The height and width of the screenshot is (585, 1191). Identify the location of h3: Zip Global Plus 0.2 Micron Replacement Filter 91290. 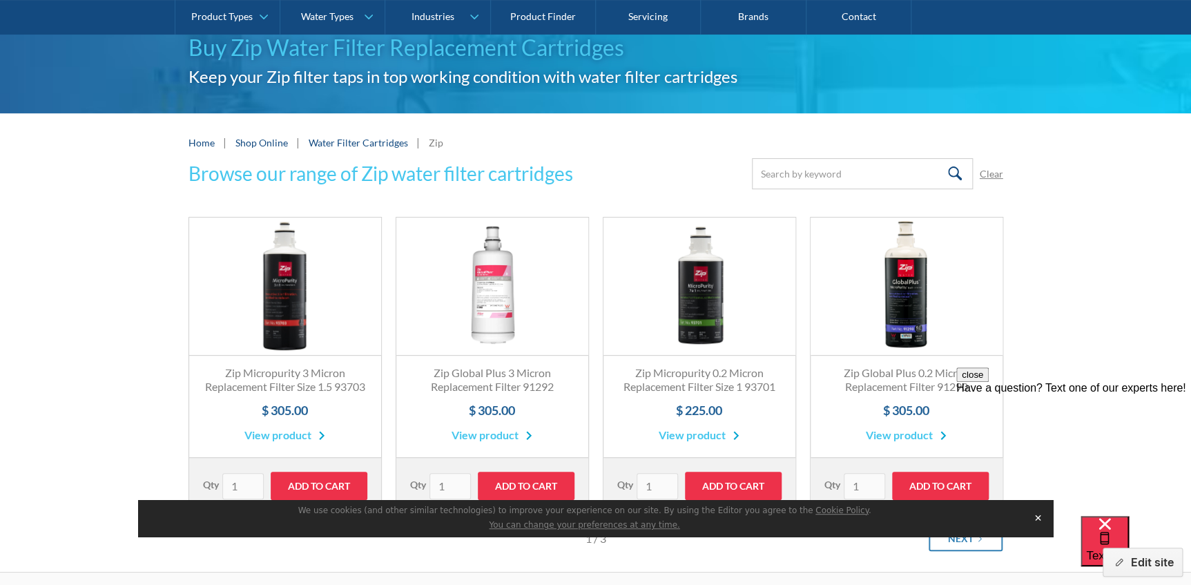
(906, 380).